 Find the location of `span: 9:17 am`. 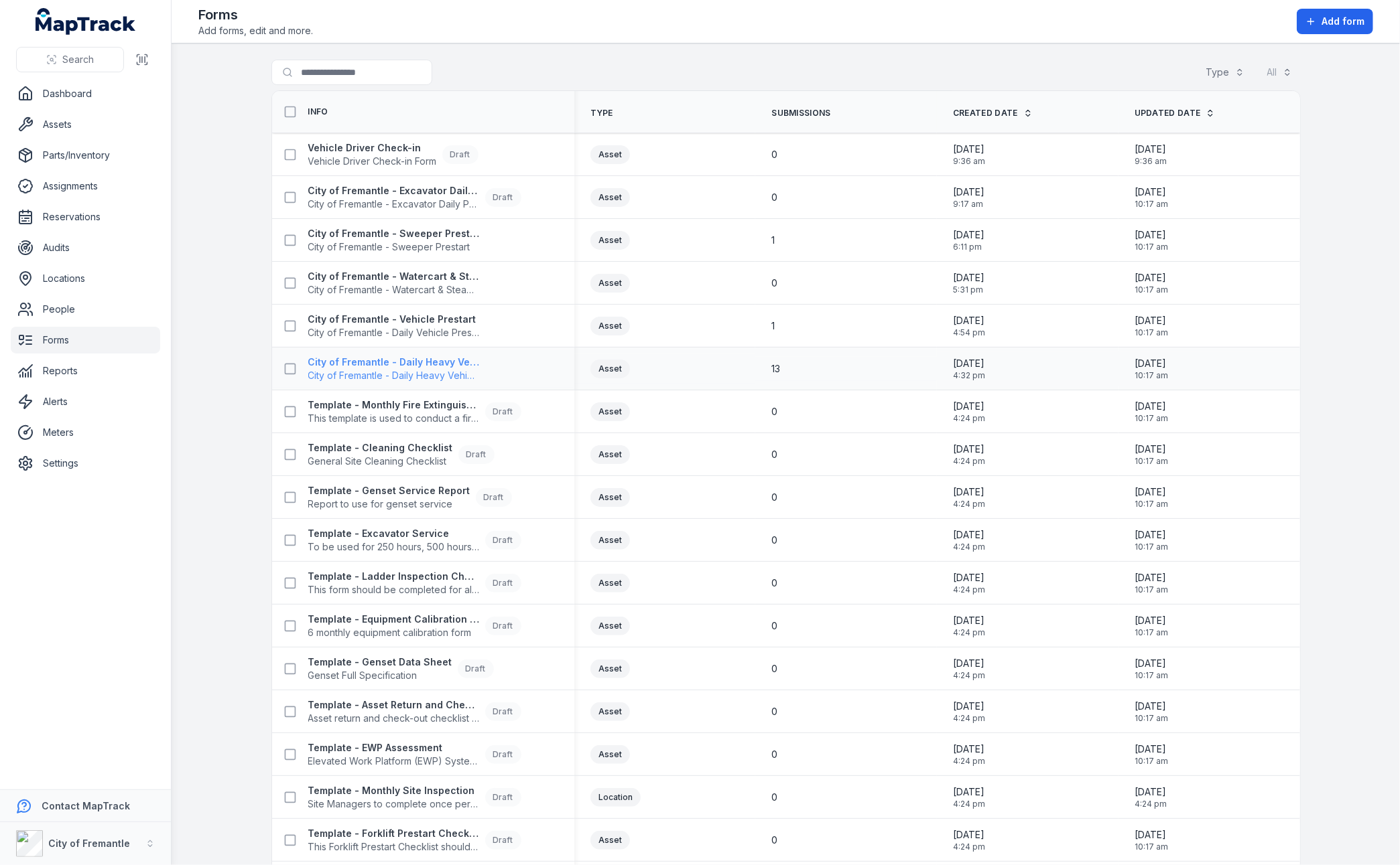

span: 9:17 am is located at coordinates (968, 204).